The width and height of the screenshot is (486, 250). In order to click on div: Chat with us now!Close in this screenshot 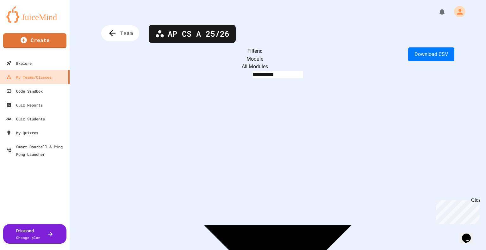, I will do `click(23, 21)`.